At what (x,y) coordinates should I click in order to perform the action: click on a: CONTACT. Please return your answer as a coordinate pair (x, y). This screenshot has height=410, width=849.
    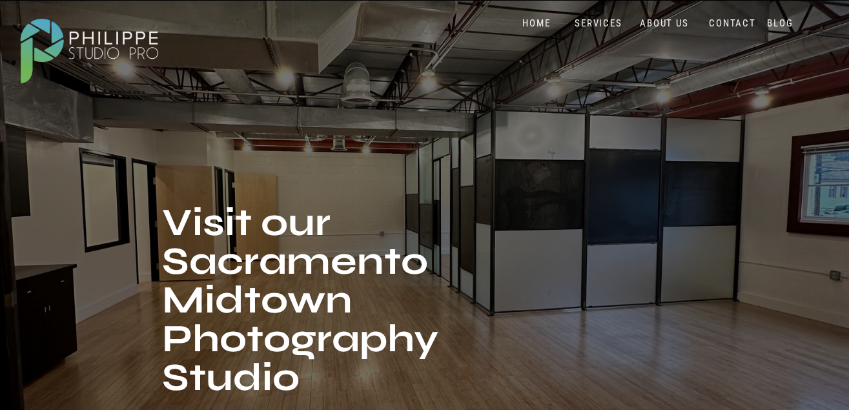
    Looking at the image, I should click on (733, 23).